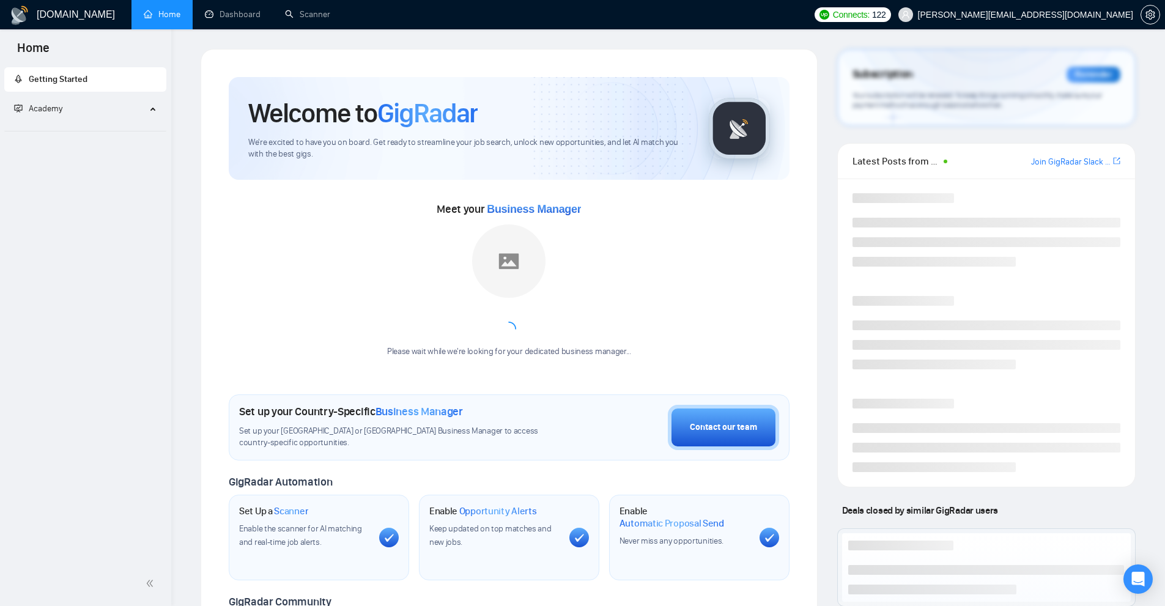  I want to click on span: Subscription, so click(882, 75).